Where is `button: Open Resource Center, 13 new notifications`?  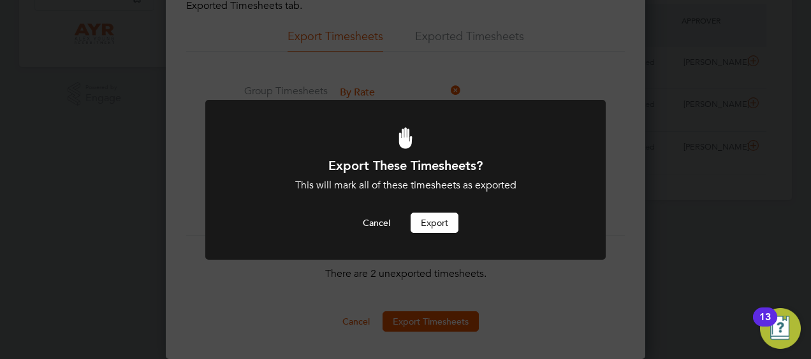
button: Open Resource Center, 13 new notifications is located at coordinates (780, 329).